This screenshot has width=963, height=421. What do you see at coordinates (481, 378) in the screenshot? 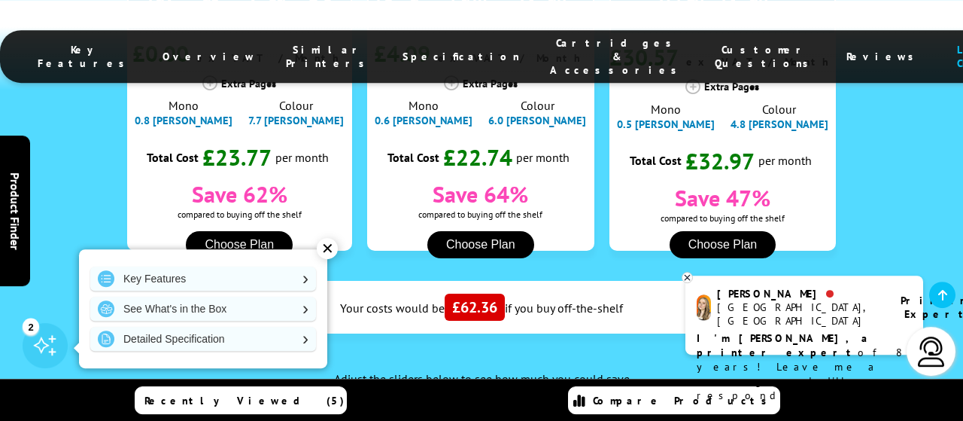
I see `div: Adjust the sliders below to see how much you could save` at bounding box center [481, 378].